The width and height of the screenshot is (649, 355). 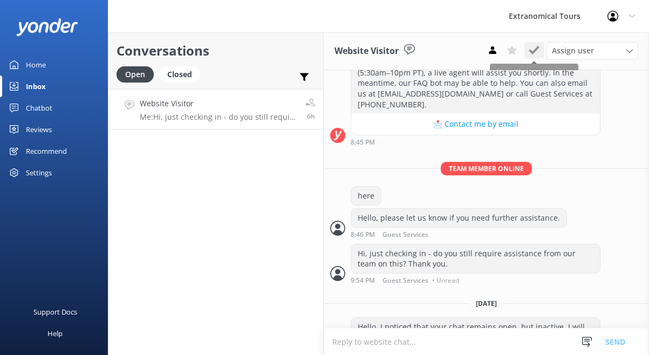 I want to click on a: Closed, so click(x=182, y=74).